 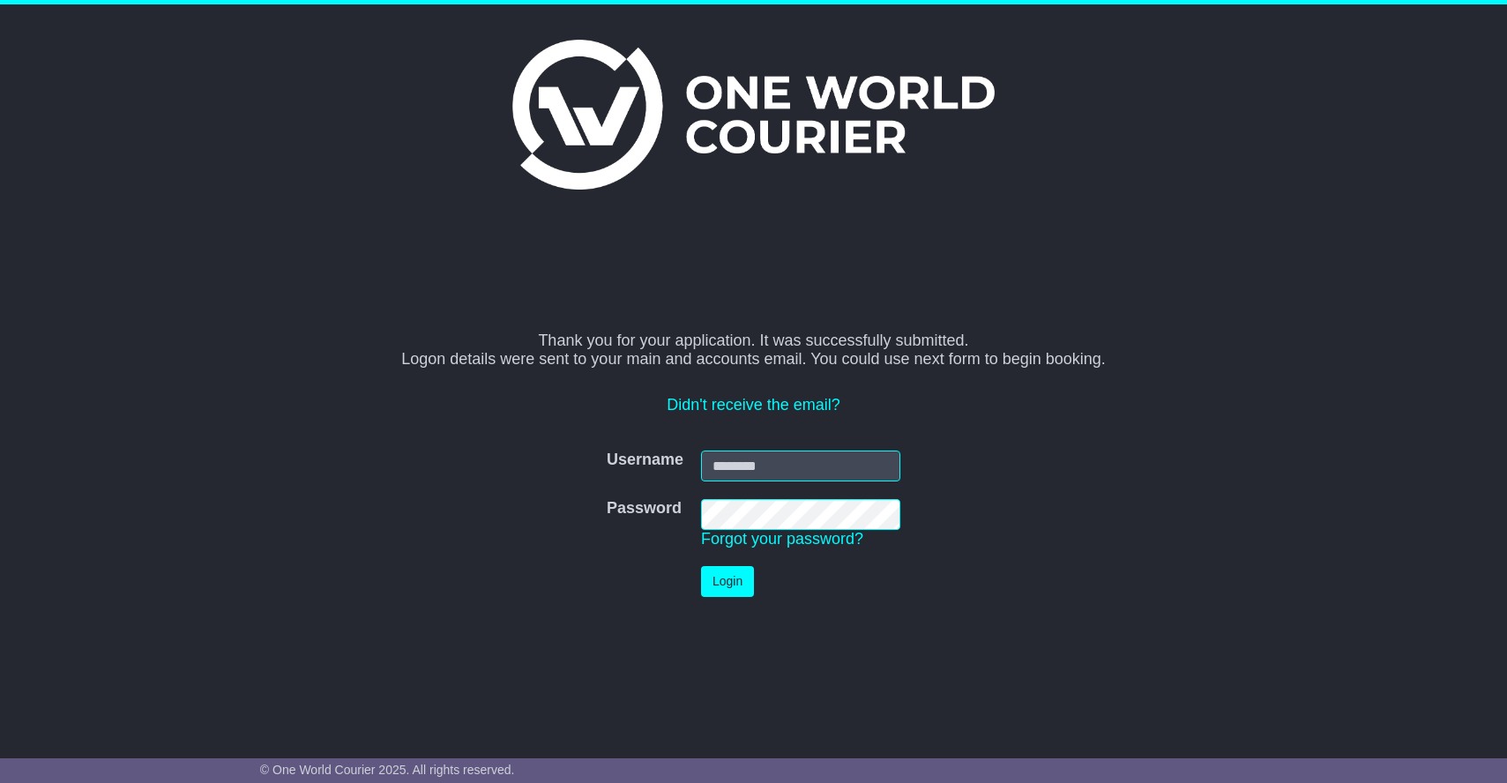 I want to click on button: Login, so click(x=727, y=581).